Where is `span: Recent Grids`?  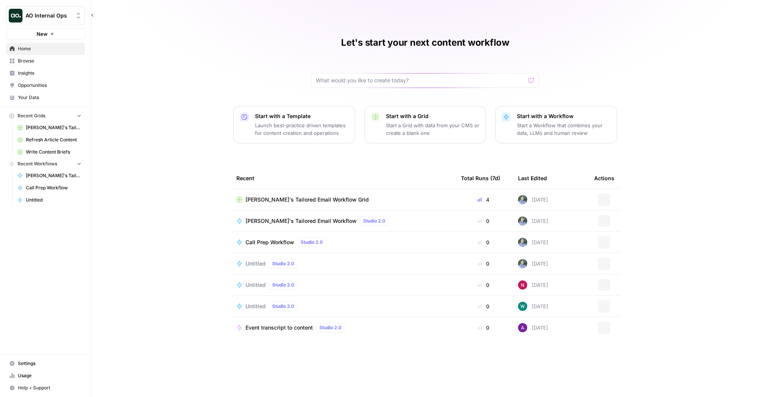
span: Recent Grids is located at coordinates (31, 116).